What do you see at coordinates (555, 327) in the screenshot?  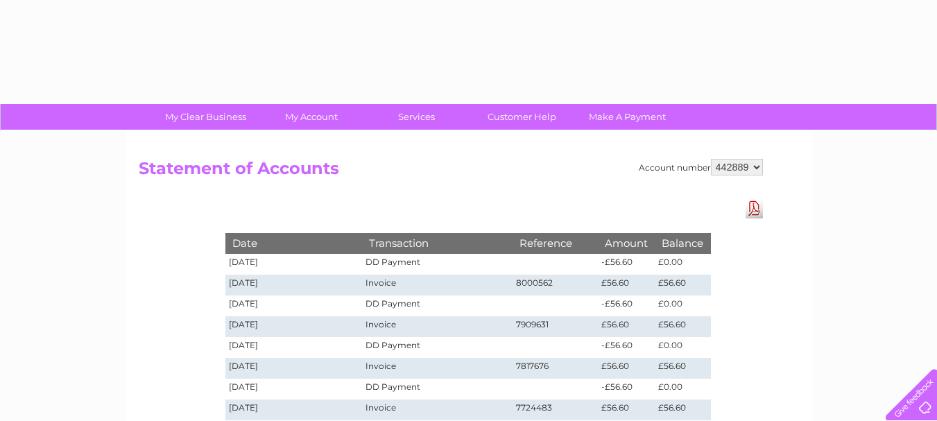 I see `td: 7909631` at bounding box center [555, 327].